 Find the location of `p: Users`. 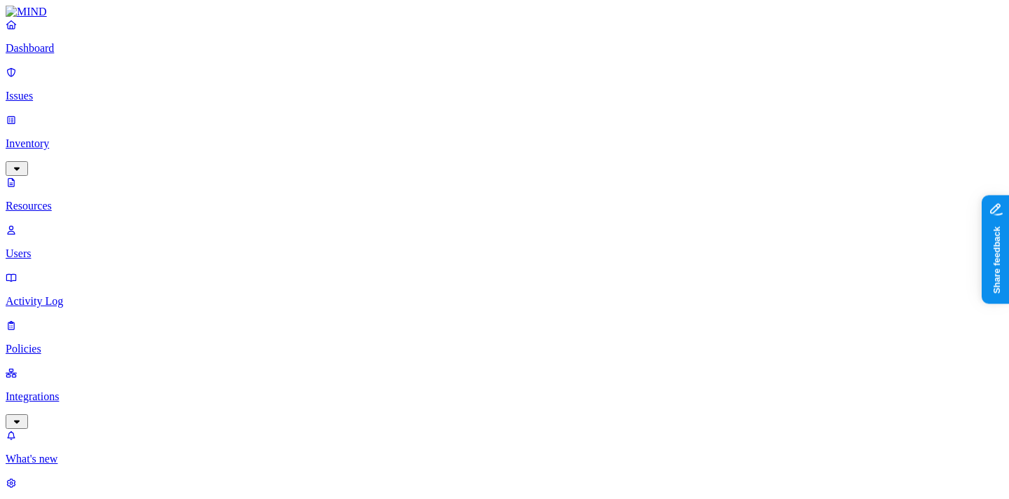

p: Users is located at coordinates (505, 254).